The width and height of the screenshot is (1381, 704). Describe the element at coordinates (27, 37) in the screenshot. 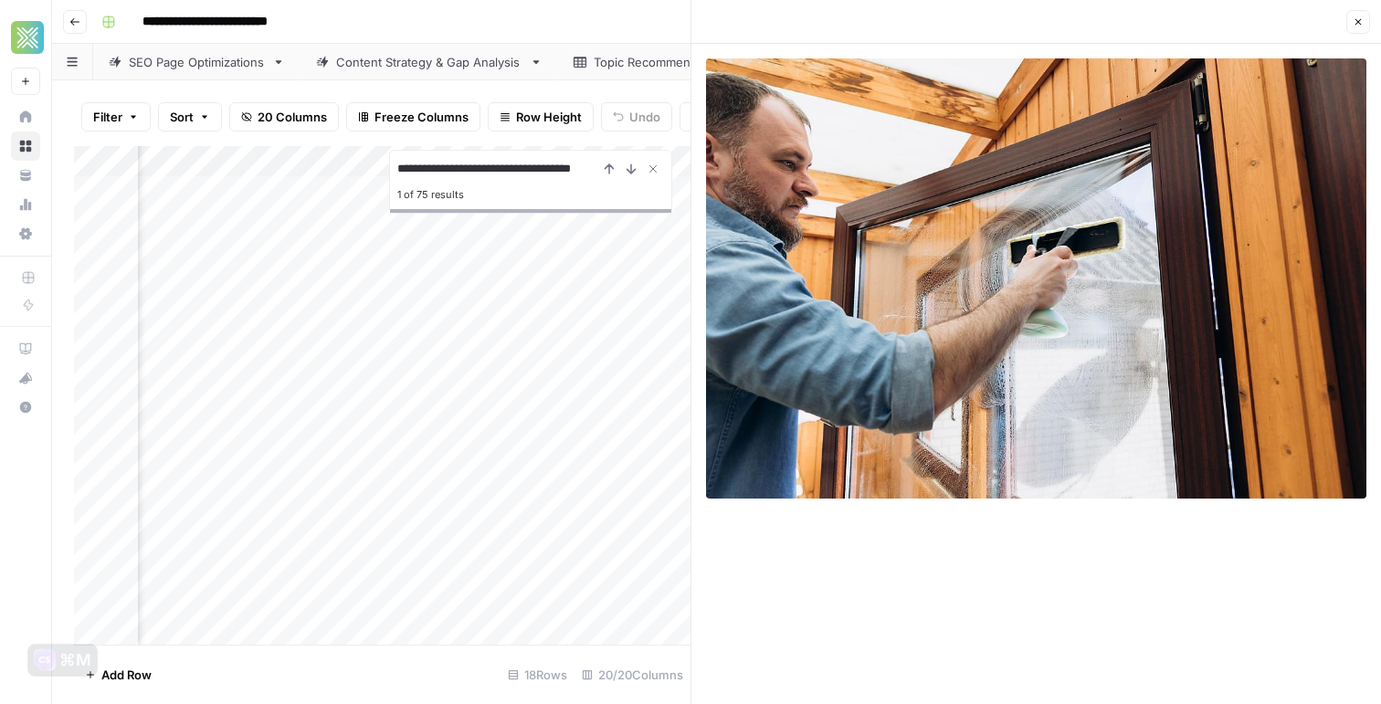

I see `img: Xponent21 Logo` at that location.